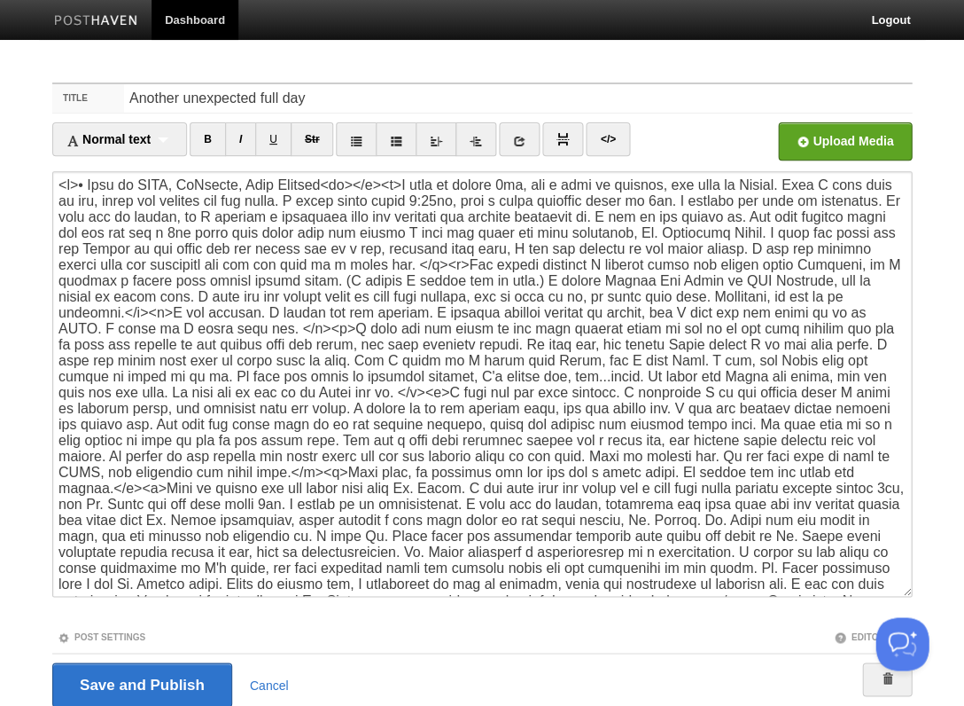 The width and height of the screenshot is (964, 706). I want to click on del: Str, so click(312, 139).